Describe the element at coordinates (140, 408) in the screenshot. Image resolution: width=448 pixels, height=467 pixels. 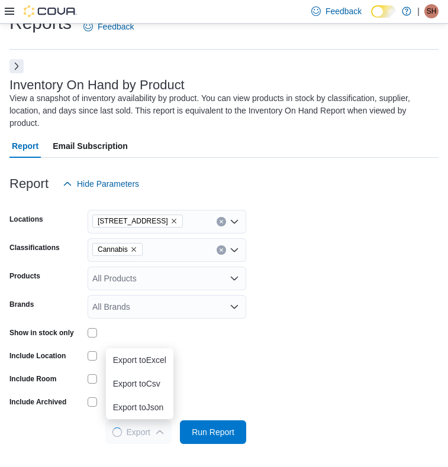
I see `button: Export toJson` at that location.